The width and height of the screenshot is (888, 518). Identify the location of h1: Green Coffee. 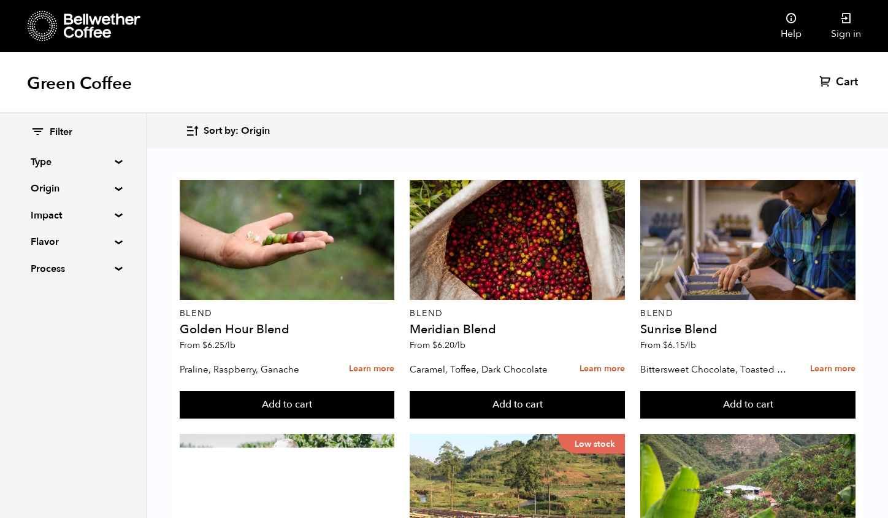
(79, 83).